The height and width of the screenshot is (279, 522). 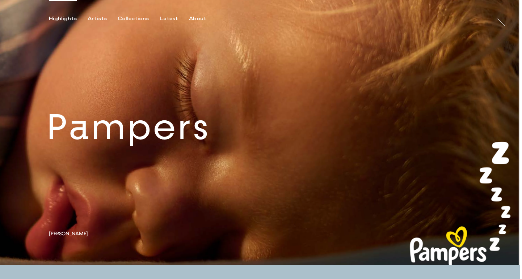 I want to click on div: Latest, so click(x=169, y=19).